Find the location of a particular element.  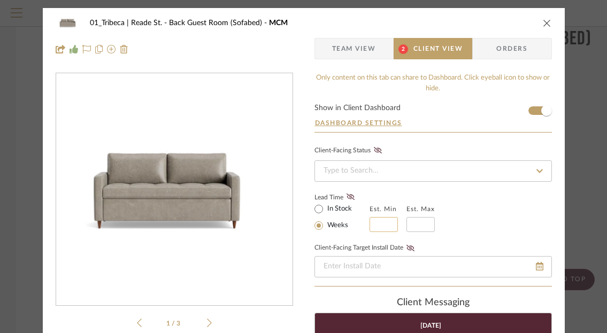

div: Only content on this tab can share to Dashboard. Click eyeball icon to show or hide. is located at coordinates (433, 83).